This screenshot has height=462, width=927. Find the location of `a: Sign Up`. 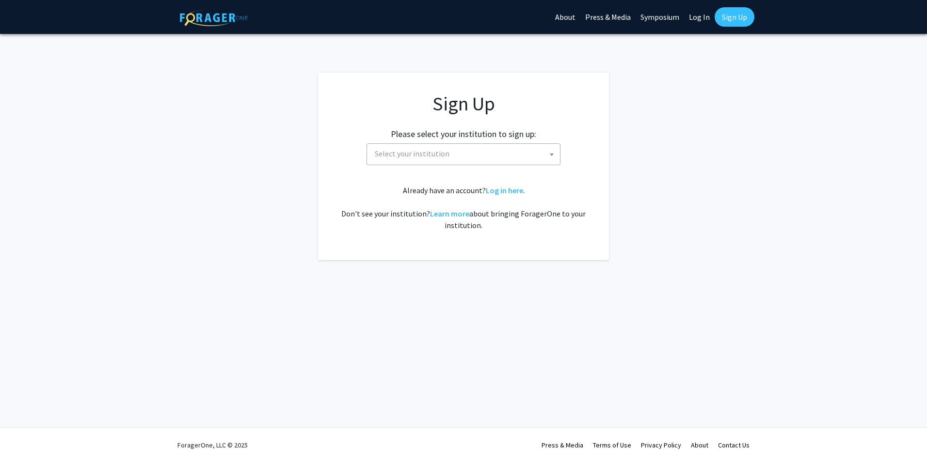

a: Sign Up is located at coordinates (734, 17).